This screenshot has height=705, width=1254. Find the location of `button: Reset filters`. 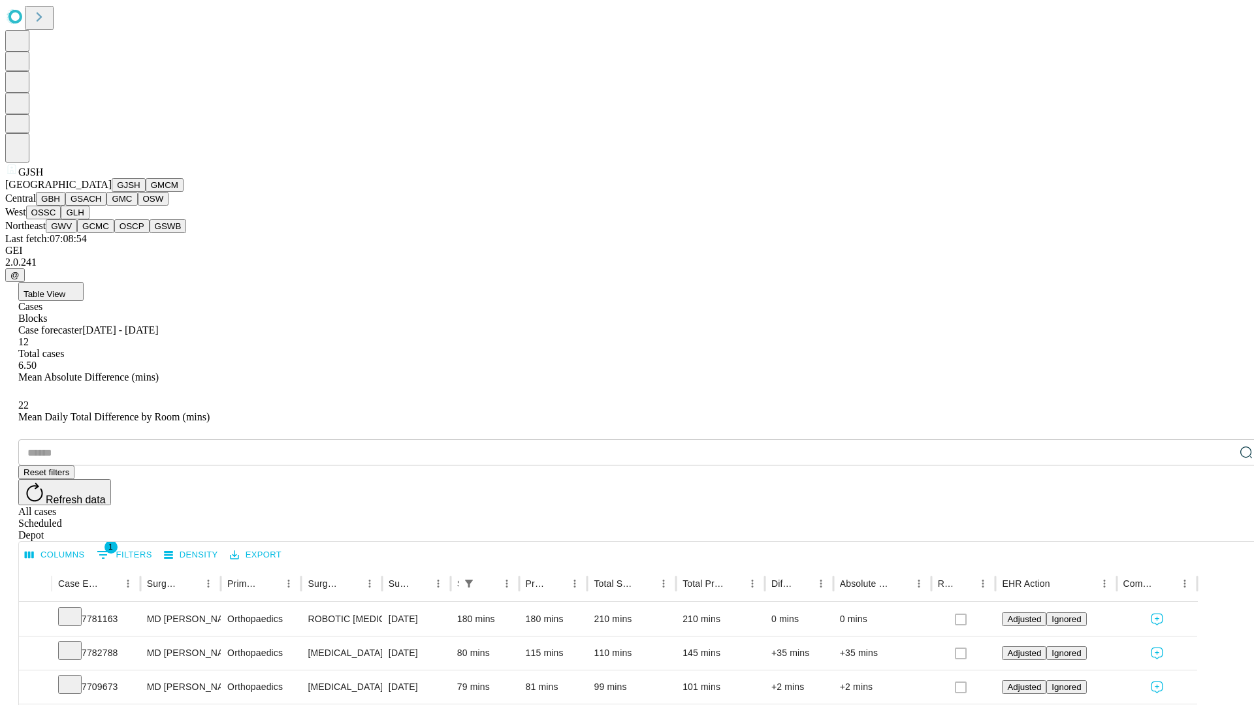

button: Reset filters is located at coordinates (46, 472).